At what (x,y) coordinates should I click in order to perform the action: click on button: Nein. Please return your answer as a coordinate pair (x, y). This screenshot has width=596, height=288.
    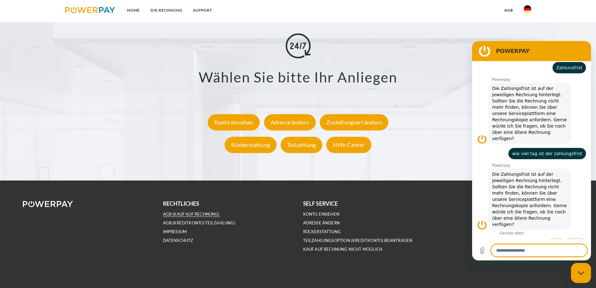
    Looking at the image, I should click on (104, 203).